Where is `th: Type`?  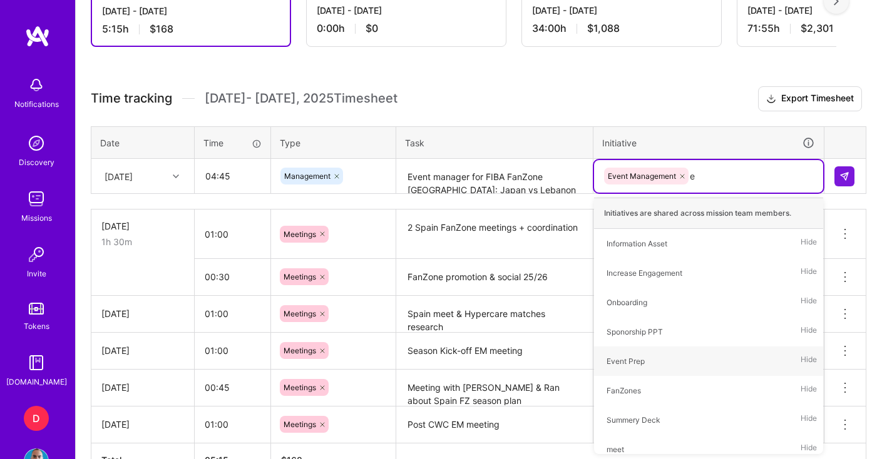
th: Type is located at coordinates (334, 143).